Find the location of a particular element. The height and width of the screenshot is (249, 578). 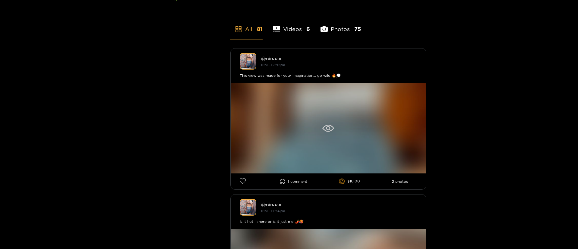

span: appstore is located at coordinates (238, 29).